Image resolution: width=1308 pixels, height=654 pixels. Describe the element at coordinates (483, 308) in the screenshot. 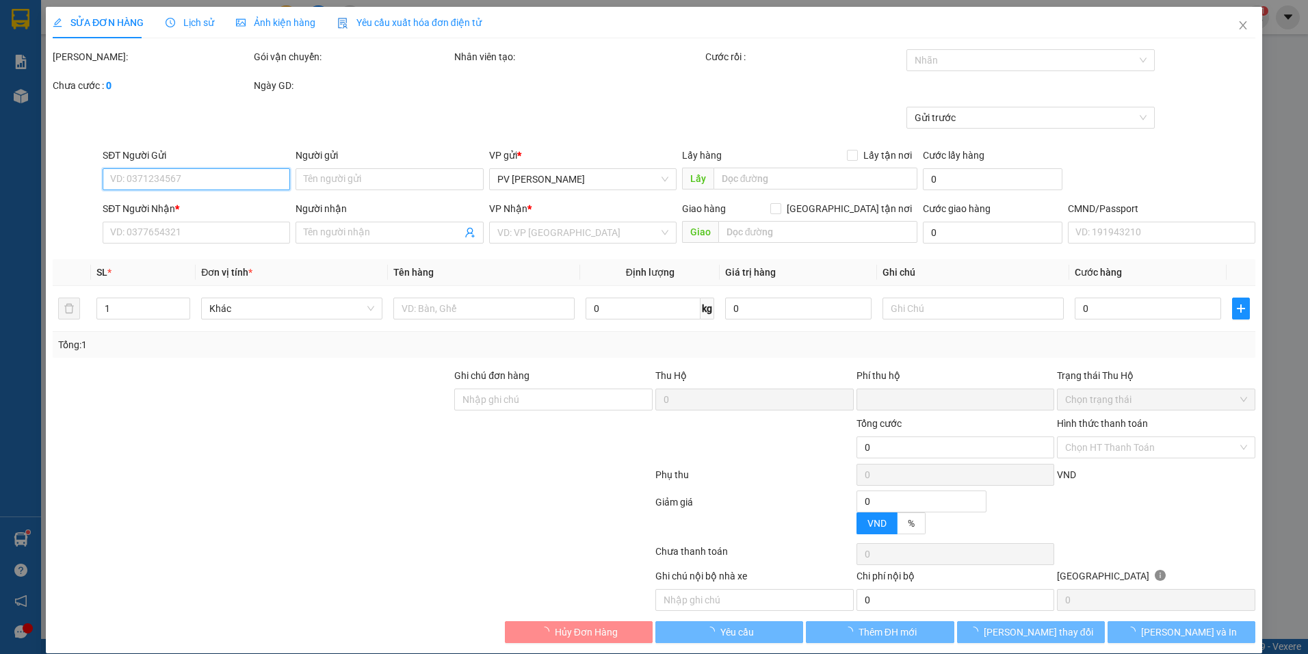

I see `input: VD: Bàn, Ghế` at that location.